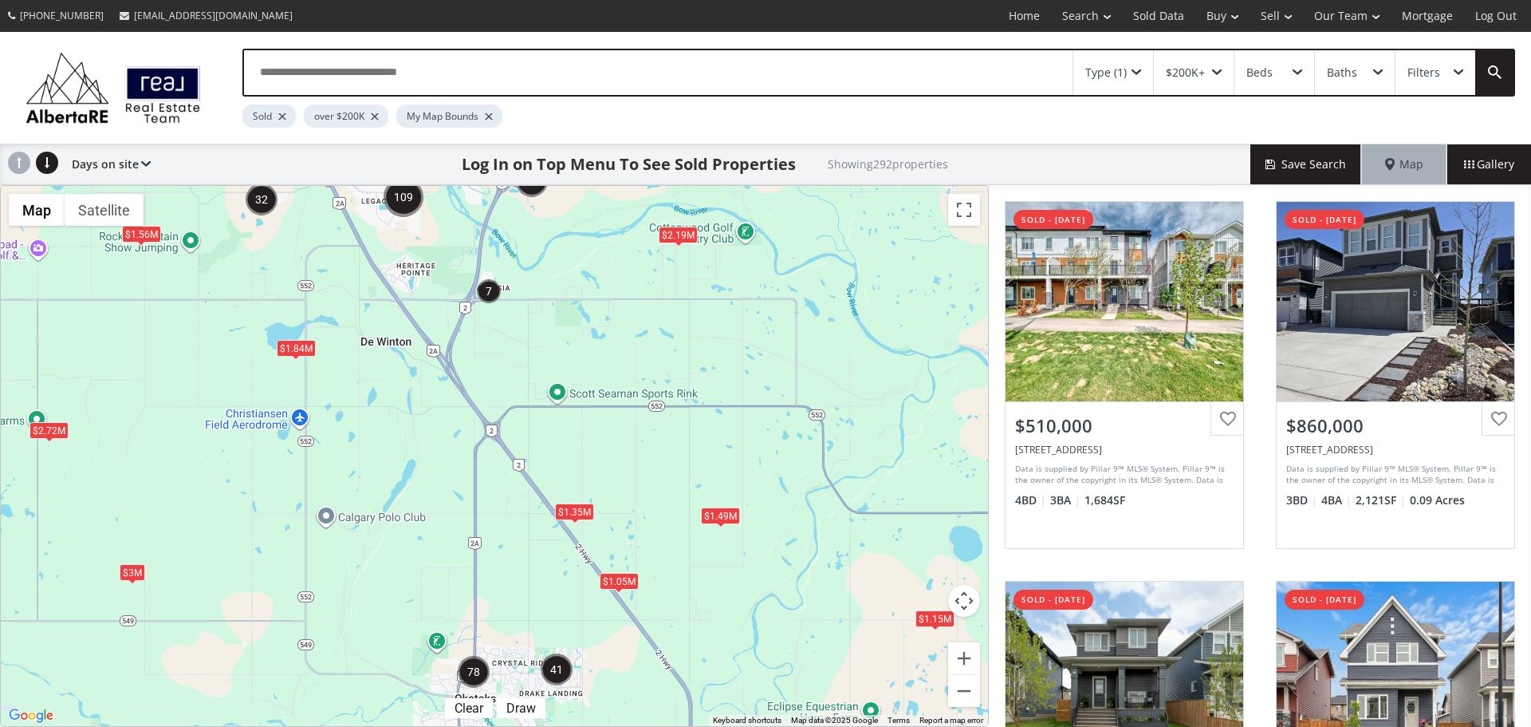 The width and height of the screenshot is (1531, 727). I want to click on div: $2.19M, so click(678, 234).